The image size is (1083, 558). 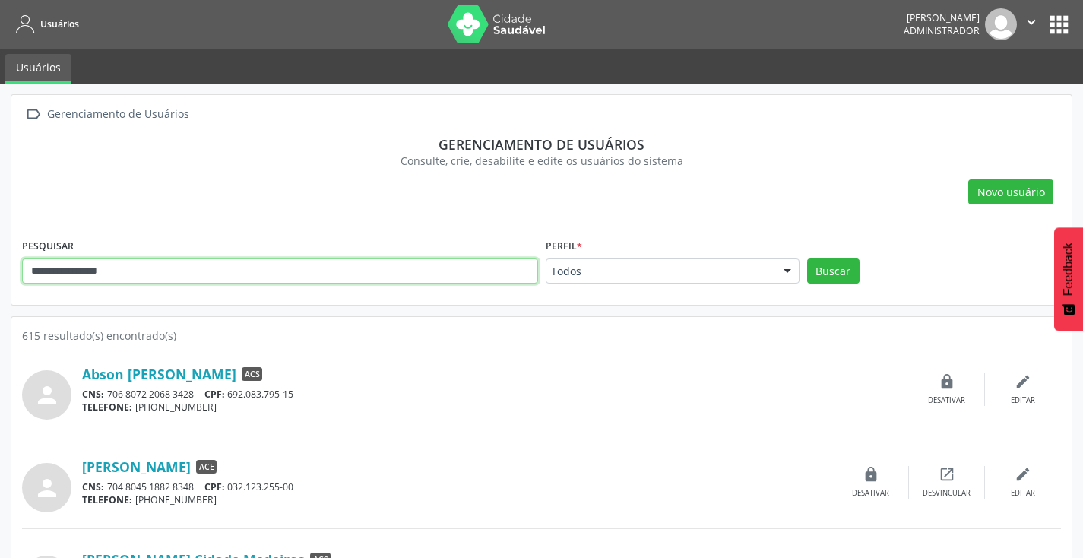 What do you see at coordinates (48, 246) in the screenshot?
I see `label: PESQUISAR` at bounding box center [48, 246].